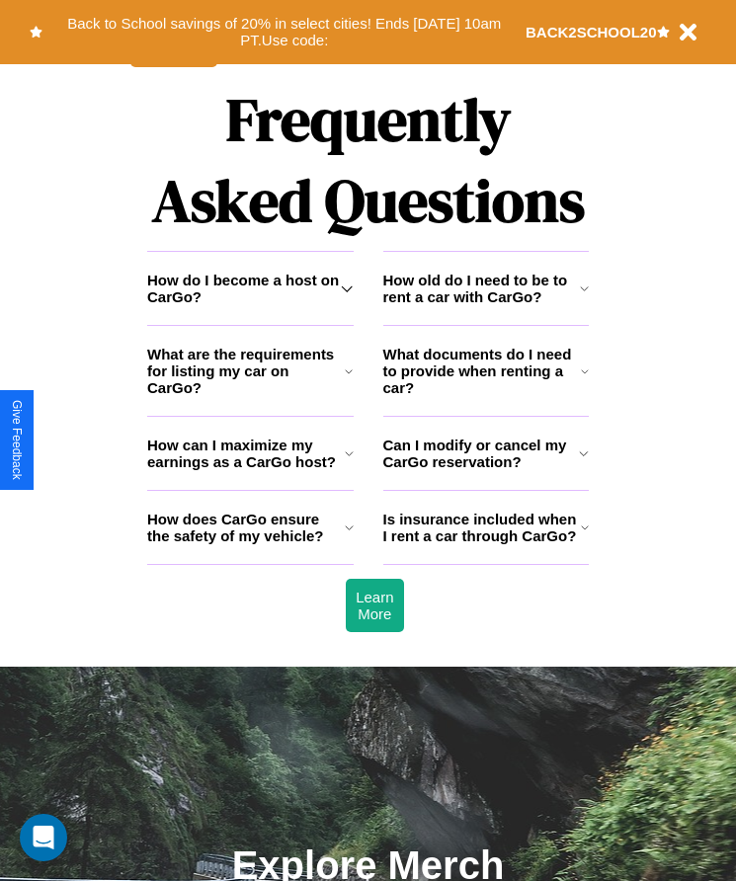  I want to click on h3: How old do I need to be to rent a car with CarGo?, so click(481, 288).